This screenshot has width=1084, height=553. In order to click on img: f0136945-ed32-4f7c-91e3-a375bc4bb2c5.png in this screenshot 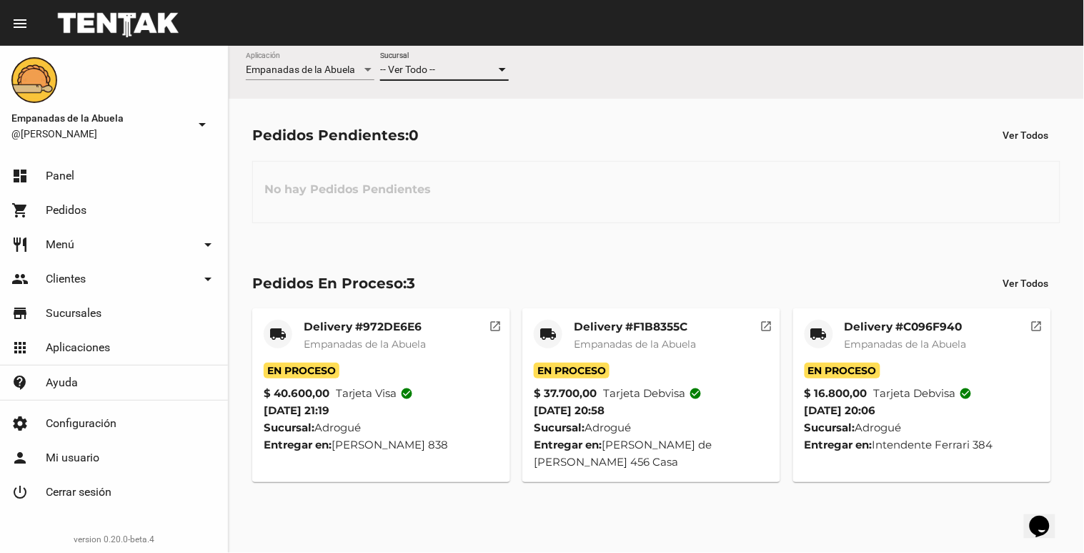, I will do `click(34, 80)`.